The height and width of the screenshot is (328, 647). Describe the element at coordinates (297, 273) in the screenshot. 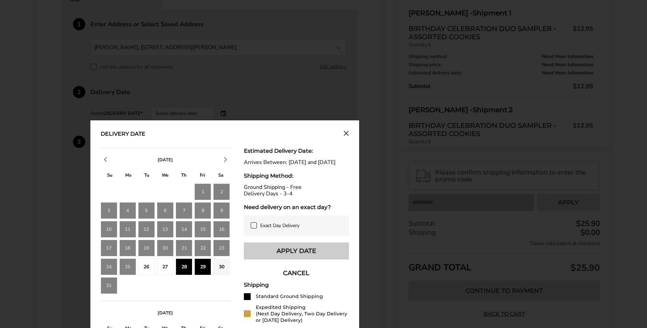

I see `button: CANCEL` at that location.